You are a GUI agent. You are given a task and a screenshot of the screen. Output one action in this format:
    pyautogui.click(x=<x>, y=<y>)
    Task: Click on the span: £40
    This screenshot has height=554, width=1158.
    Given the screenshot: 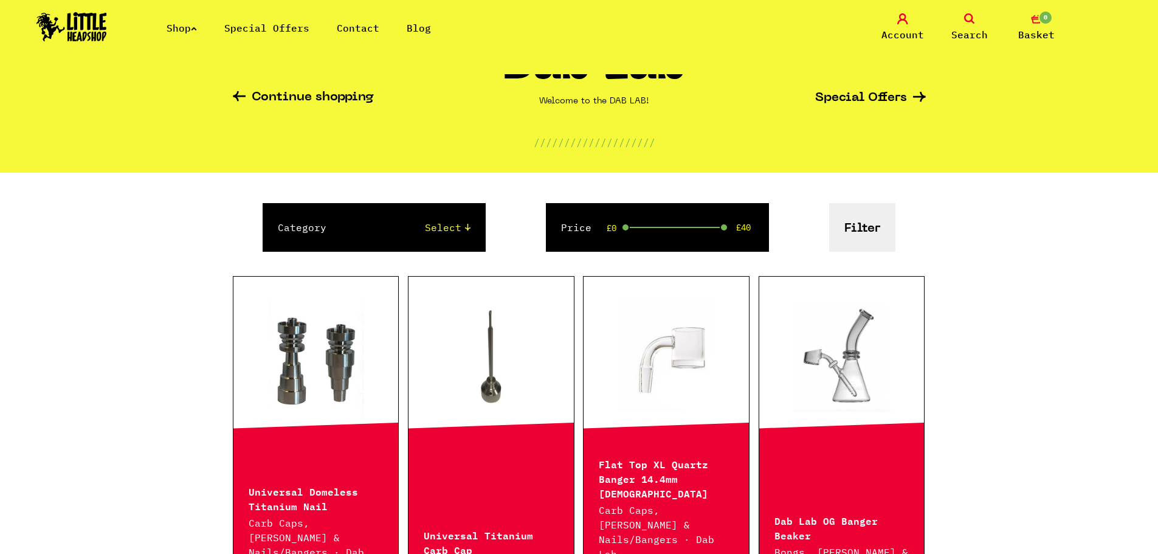 What is the action you would take?
    pyautogui.click(x=743, y=227)
    